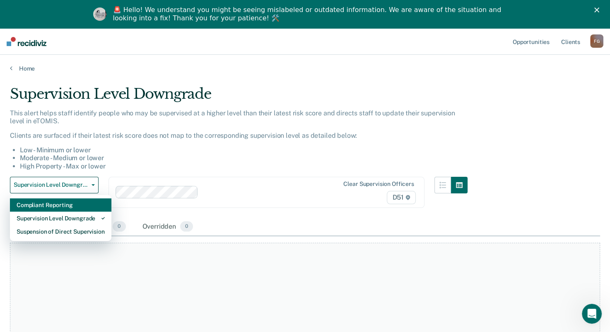 This screenshot has width=610, height=332. Describe the element at coordinates (401, 197) in the screenshot. I see `span: D51` at that location.